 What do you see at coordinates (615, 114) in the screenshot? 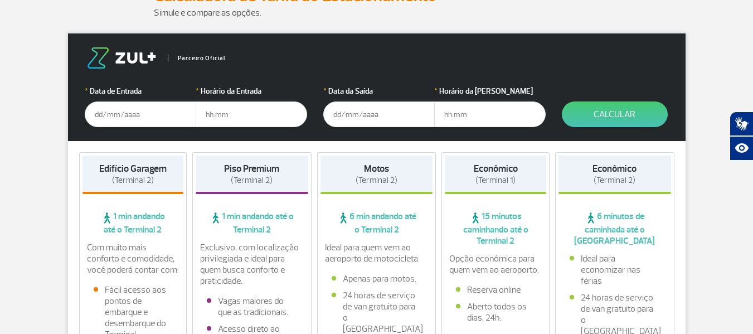
I see `button: Calcular` at bounding box center [615, 114].